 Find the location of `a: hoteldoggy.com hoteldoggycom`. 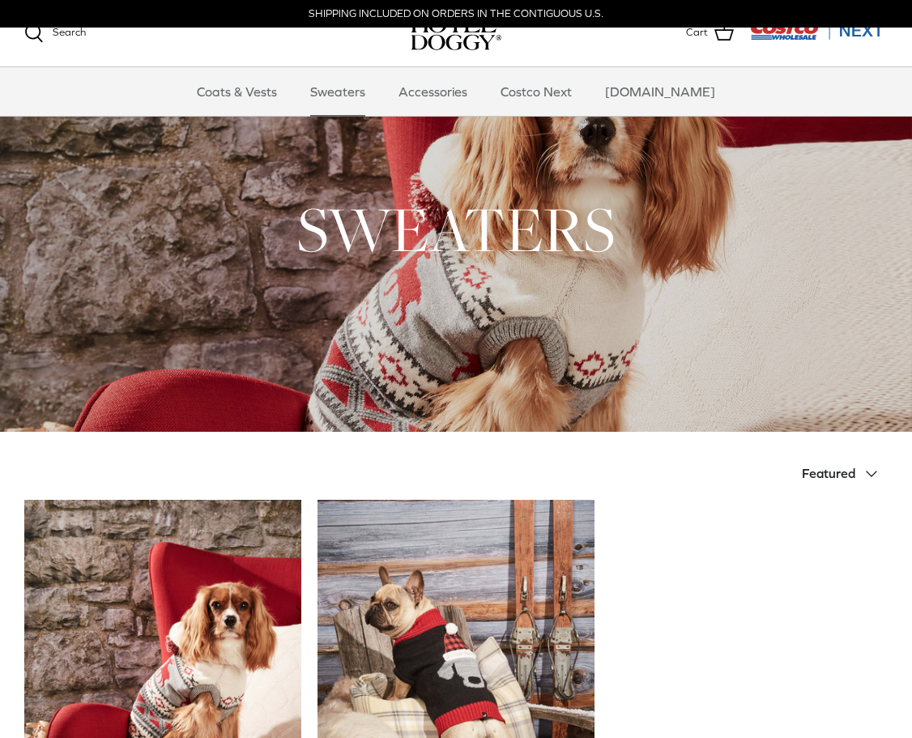

a: hoteldoggy.com hoteldoggycom is located at coordinates (456, 33).